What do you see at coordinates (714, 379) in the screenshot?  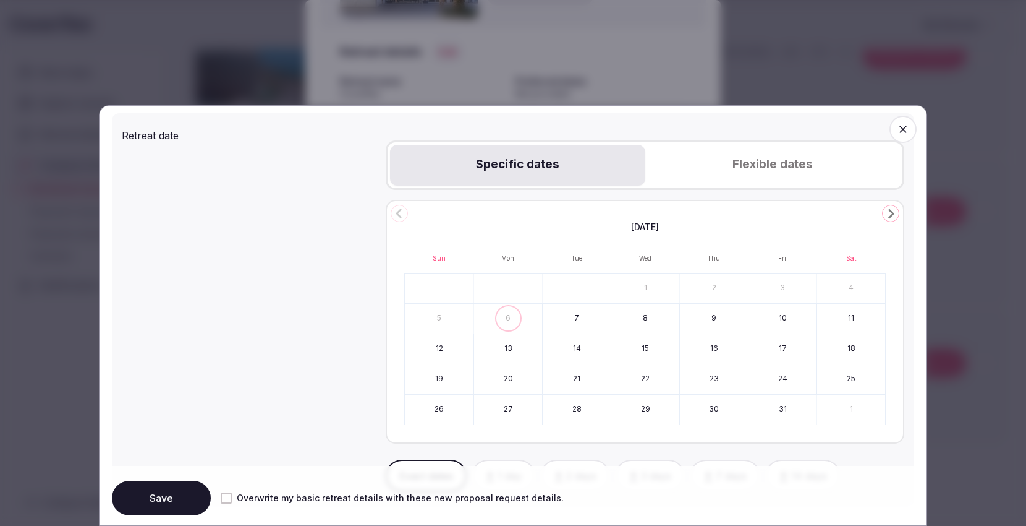 I see `button: Thursday, October 23rd, 2025` at bounding box center [714, 379].